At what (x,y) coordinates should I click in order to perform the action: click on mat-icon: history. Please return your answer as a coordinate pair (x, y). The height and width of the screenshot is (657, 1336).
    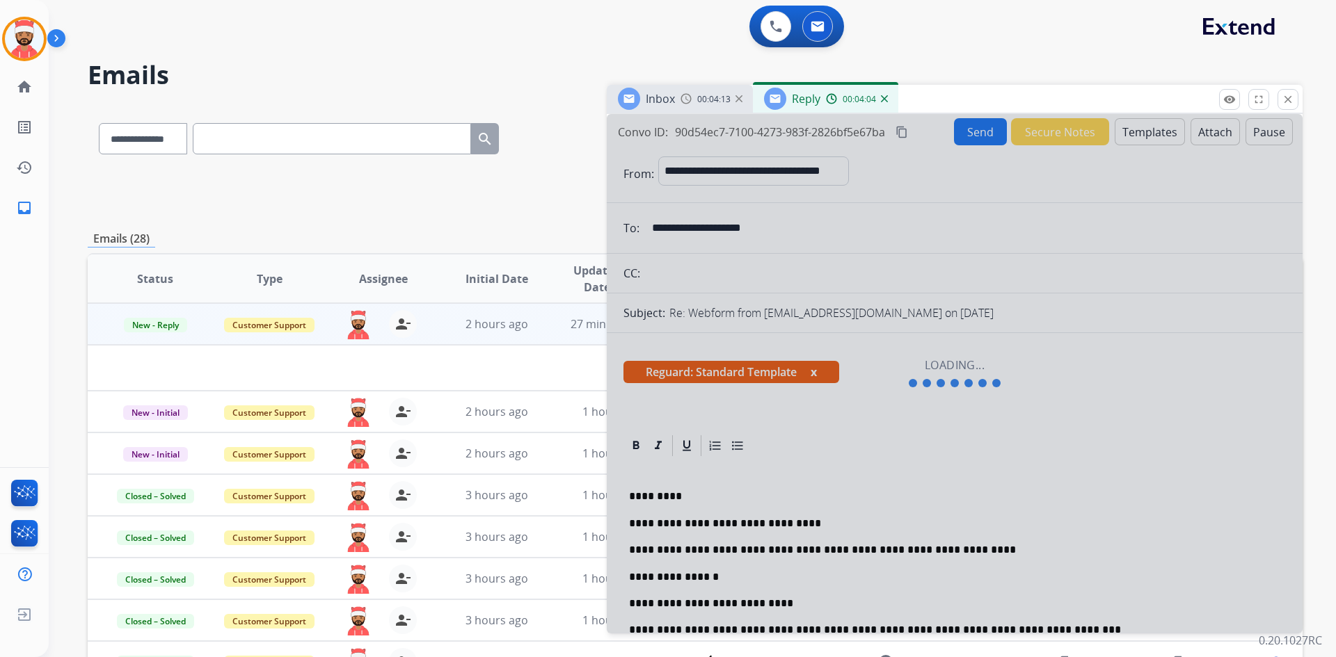
    Looking at the image, I should click on (24, 168).